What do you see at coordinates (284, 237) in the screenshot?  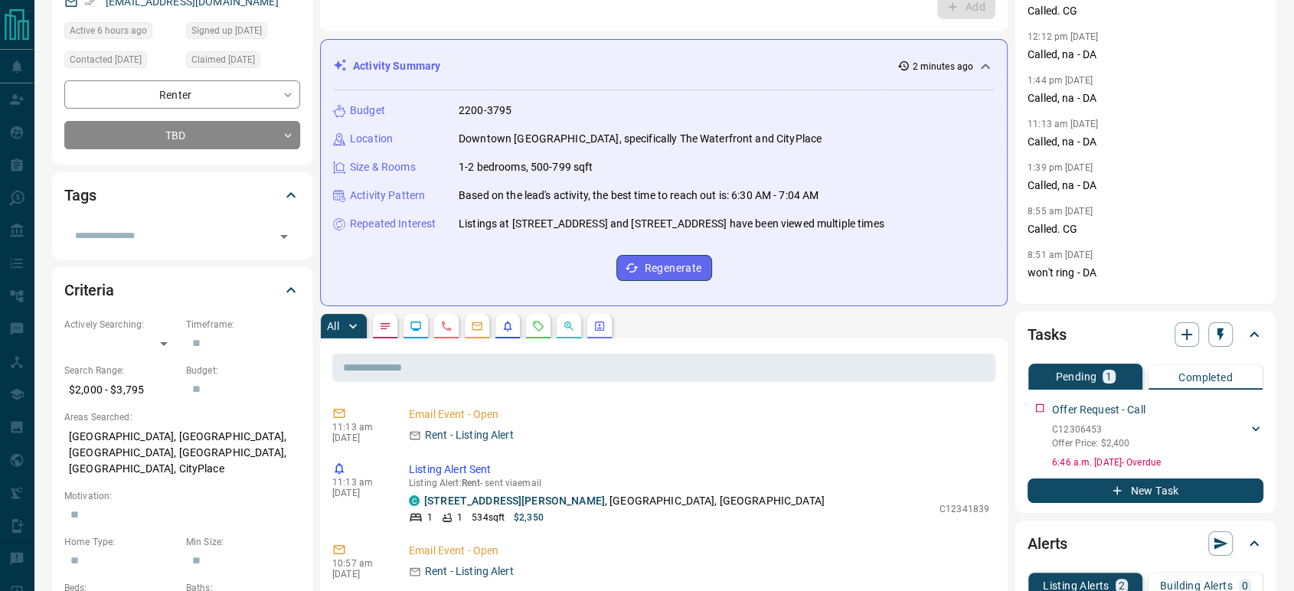 I see `button: Open` at bounding box center [284, 237].